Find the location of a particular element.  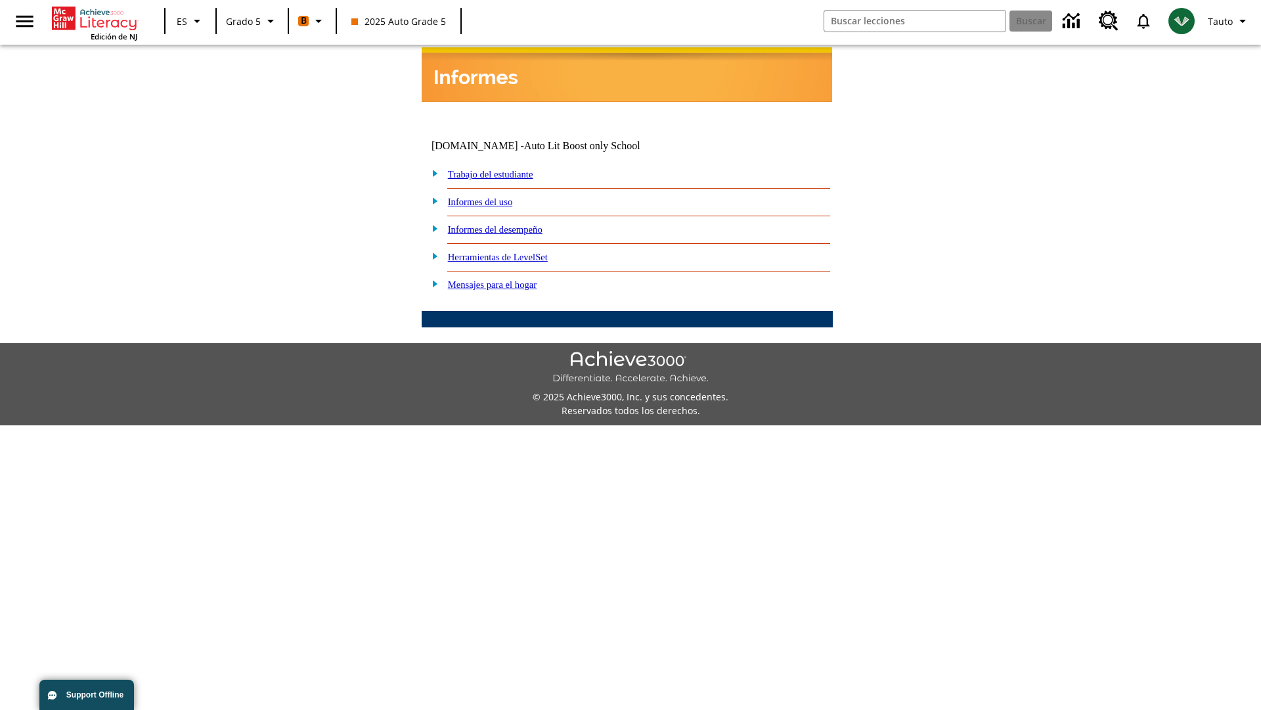

div: Portada is located at coordinates (95, 22).